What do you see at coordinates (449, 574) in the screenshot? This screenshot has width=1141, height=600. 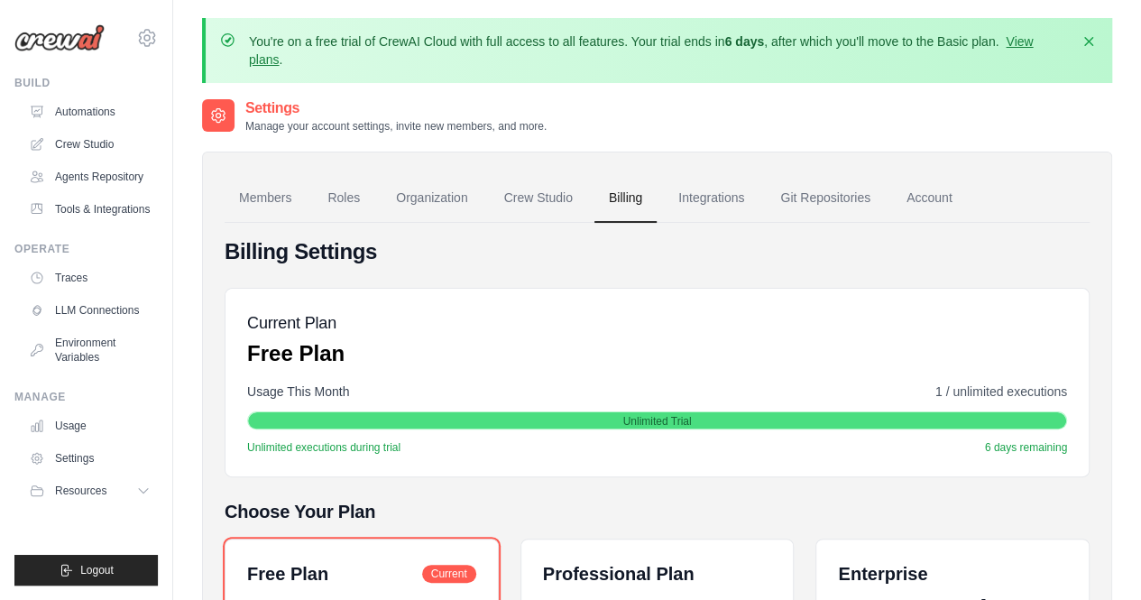 I see `span: Current` at bounding box center [449, 574].